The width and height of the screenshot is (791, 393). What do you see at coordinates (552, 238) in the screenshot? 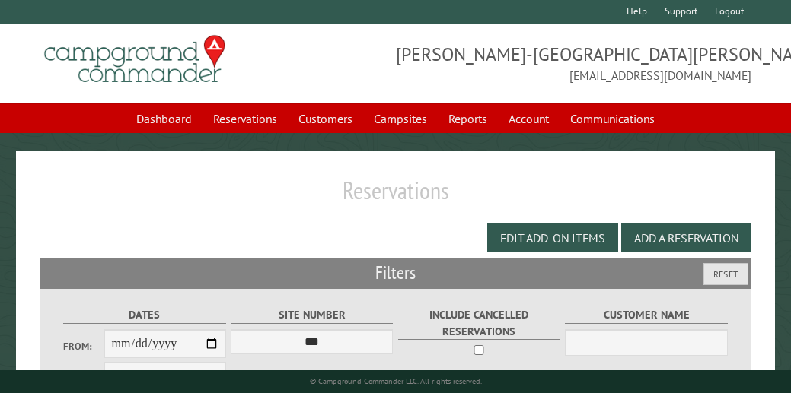
I see `button: Edit Add-on Items` at bounding box center [552, 238].